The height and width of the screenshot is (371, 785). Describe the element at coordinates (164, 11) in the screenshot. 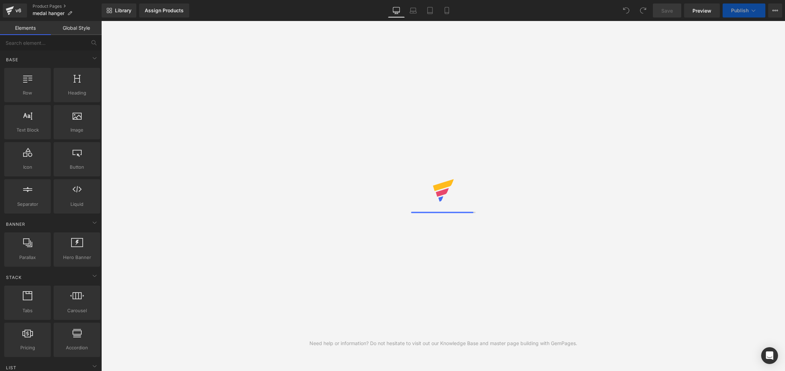

I see `div: Assign Products` at that location.